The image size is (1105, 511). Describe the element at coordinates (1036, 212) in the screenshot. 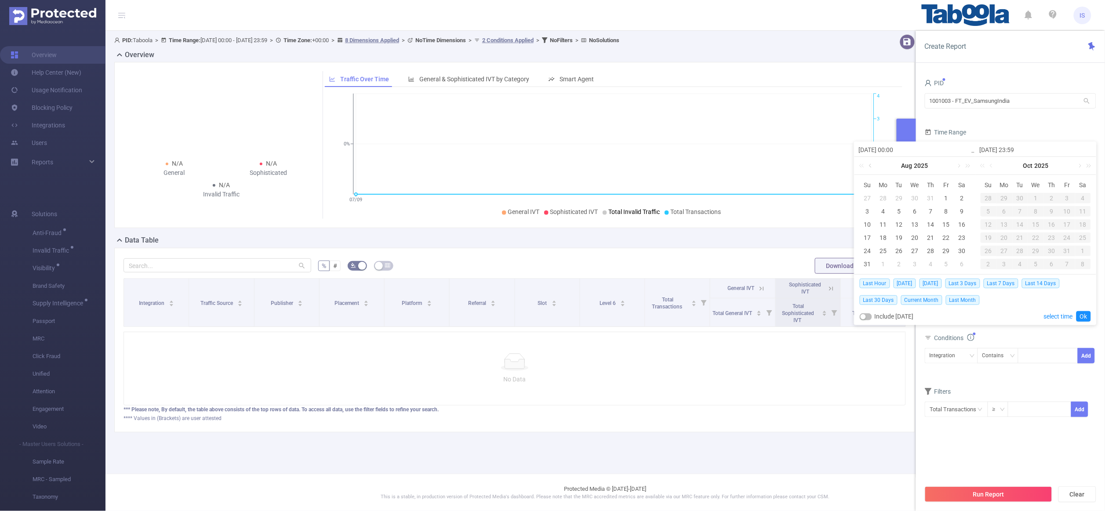

I see `div: 8` at that location.